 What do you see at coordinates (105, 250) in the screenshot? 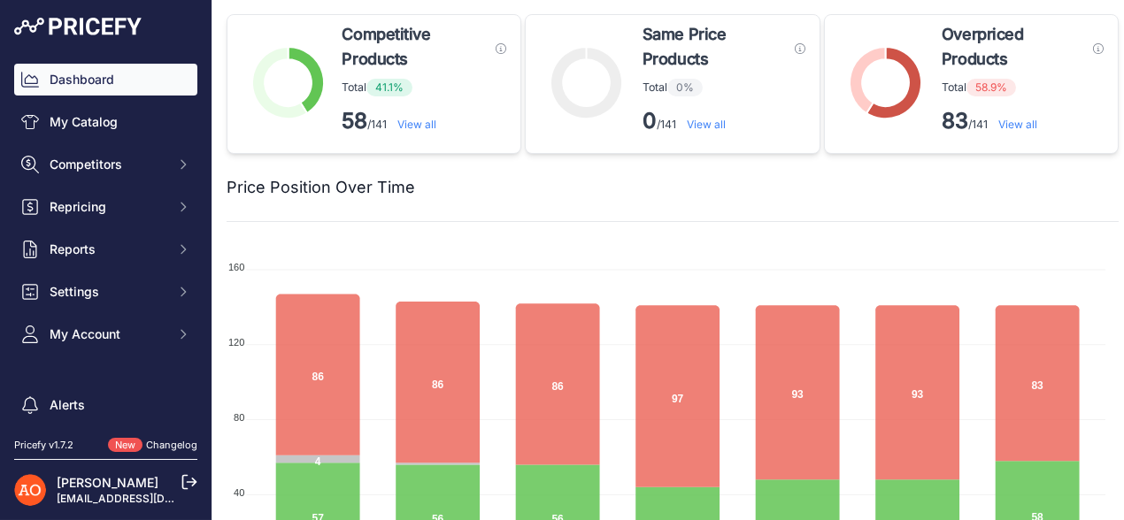
I see `button: Reports` at bounding box center [105, 250].